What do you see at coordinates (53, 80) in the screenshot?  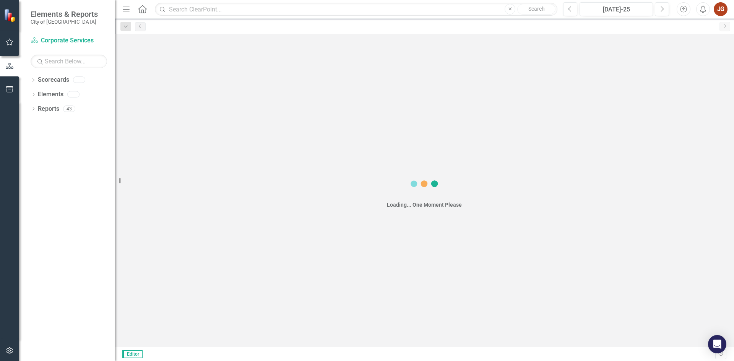 I see `a: Scorecards` at bounding box center [53, 80].